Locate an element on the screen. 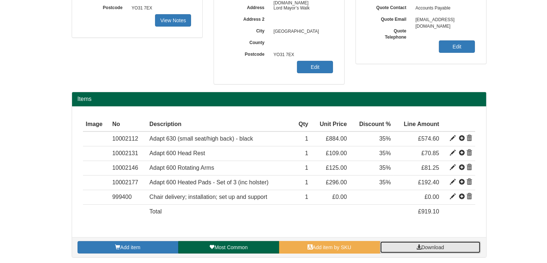  label: Quote Telephone is located at coordinates (390, 33).